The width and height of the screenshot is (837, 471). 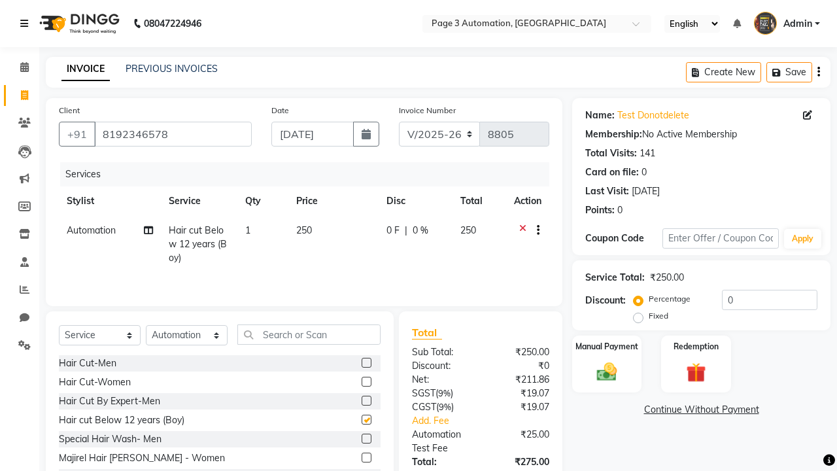 What do you see at coordinates (611, 153) in the screenshot?
I see `div: Total Visits:` at bounding box center [611, 153].